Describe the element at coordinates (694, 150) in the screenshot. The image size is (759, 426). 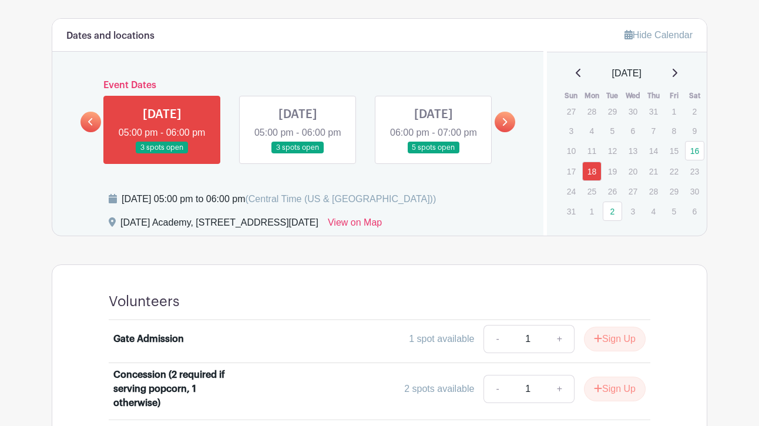
I see `a: 16` at that location.